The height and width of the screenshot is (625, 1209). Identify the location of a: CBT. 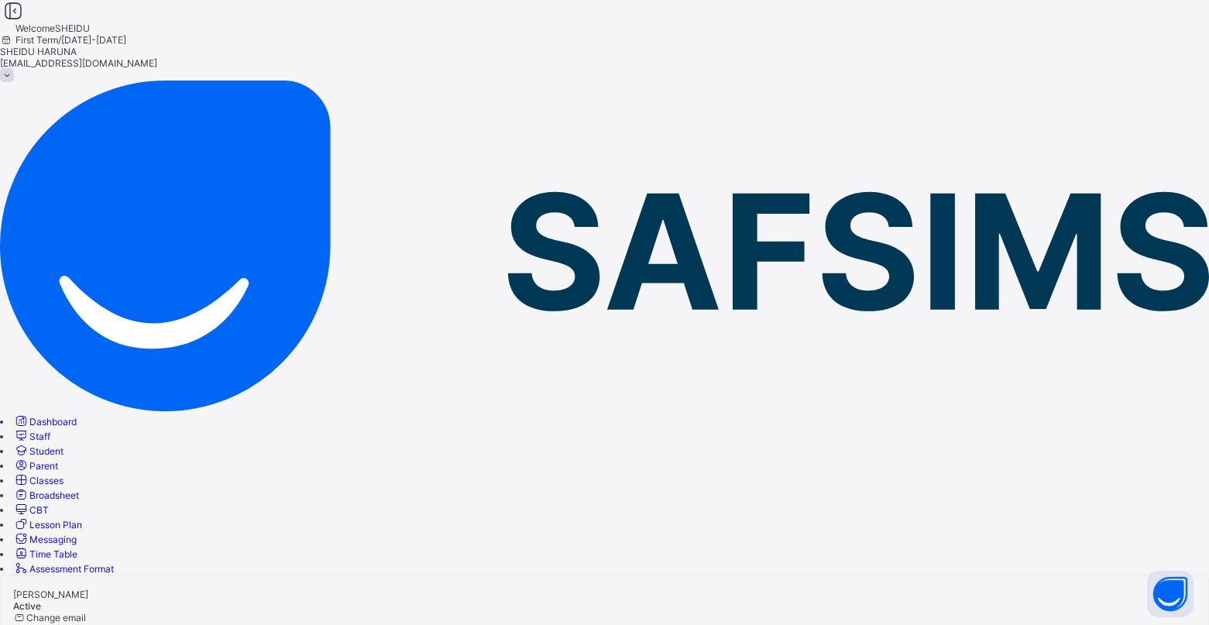
(31, 510).